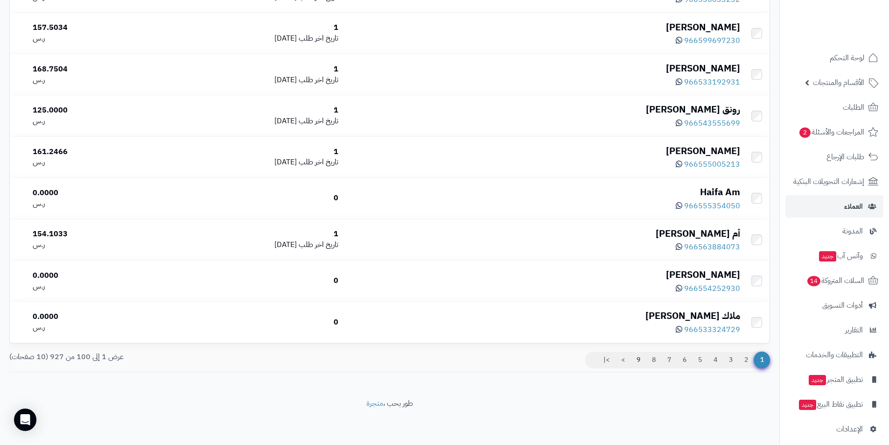 This screenshot has height=445, width=889. What do you see at coordinates (712, 288) in the screenshot?
I see `span: 966554252930` at bounding box center [712, 288].